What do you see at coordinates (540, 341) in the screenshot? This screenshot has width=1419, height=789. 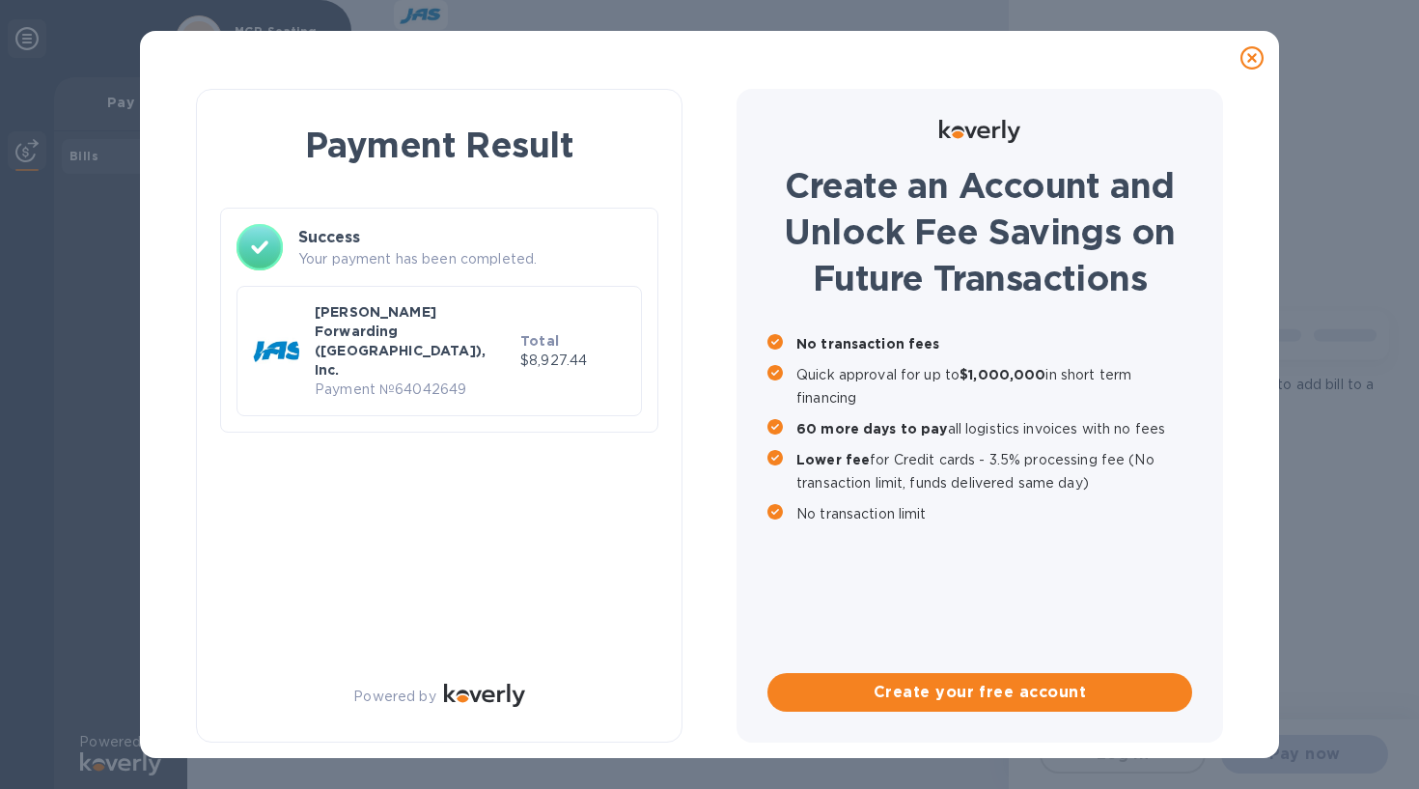 I see `b: Total` at bounding box center [540, 341].